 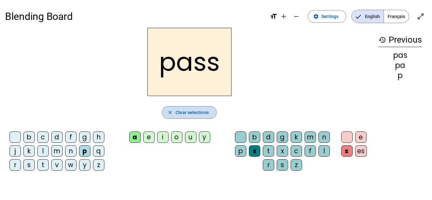 I want to click on div: h, so click(x=99, y=137).